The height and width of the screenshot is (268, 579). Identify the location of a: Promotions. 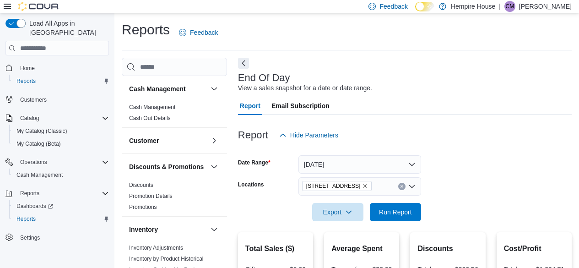
(143, 207).